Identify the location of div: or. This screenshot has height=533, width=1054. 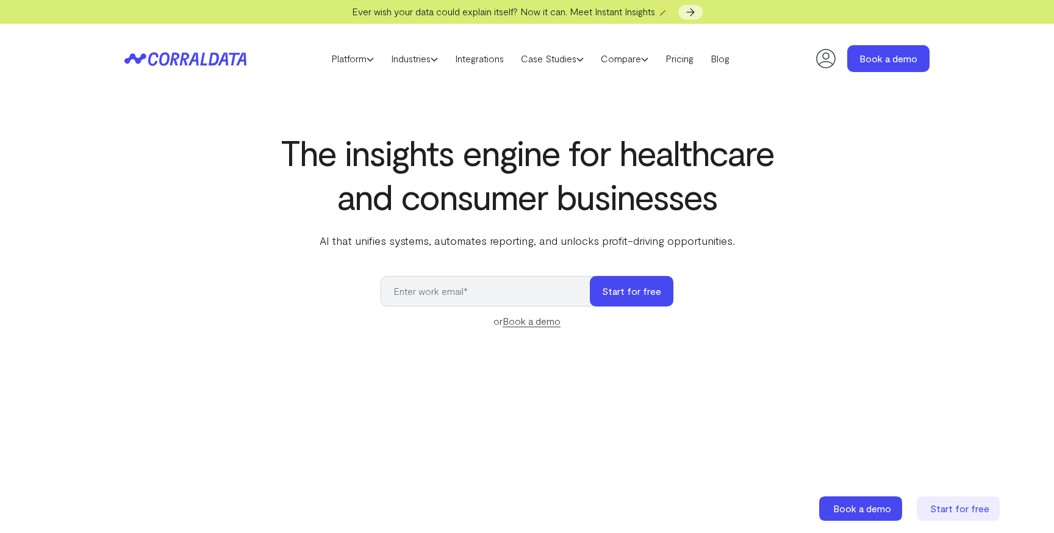
(527, 321).